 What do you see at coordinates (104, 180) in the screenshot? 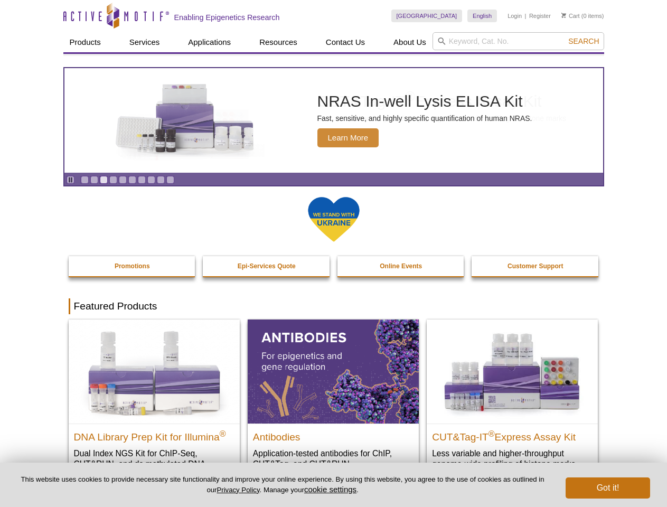
I see `a: Go to slide 3` at bounding box center [104, 180].